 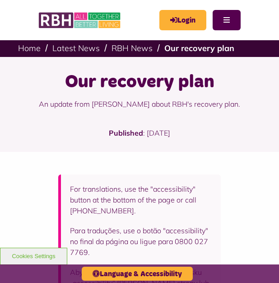 I want to click on a: Latest News, so click(x=76, y=48).